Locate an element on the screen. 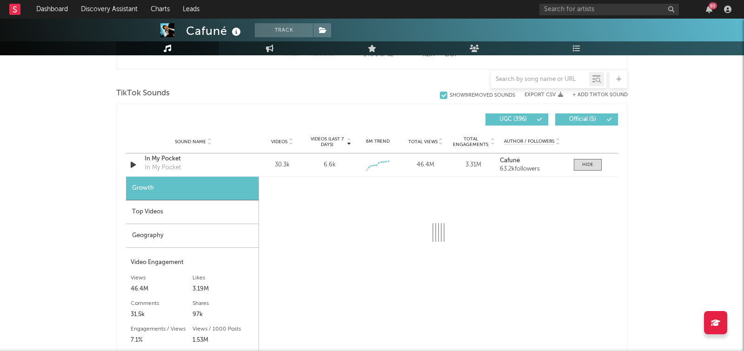 Image resolution: width=744 pixels, height=351 pixels. button: UGC(396) is located at coordinates (517, 120).